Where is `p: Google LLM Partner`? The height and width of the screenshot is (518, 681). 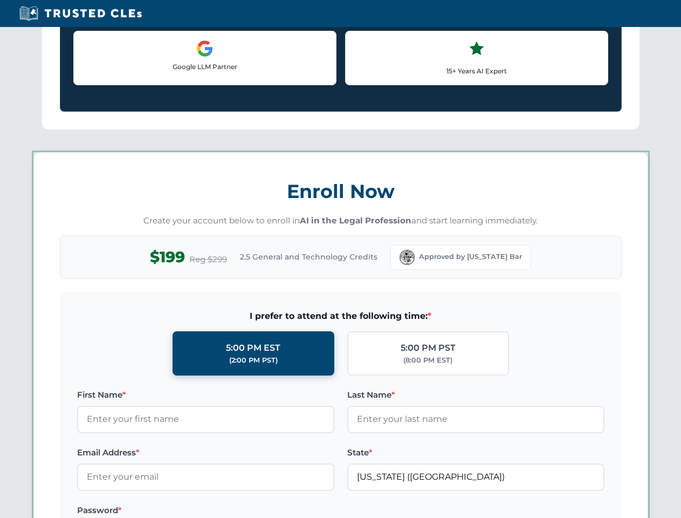 p: Google LLM Partner is located at coordinates (205, 66).